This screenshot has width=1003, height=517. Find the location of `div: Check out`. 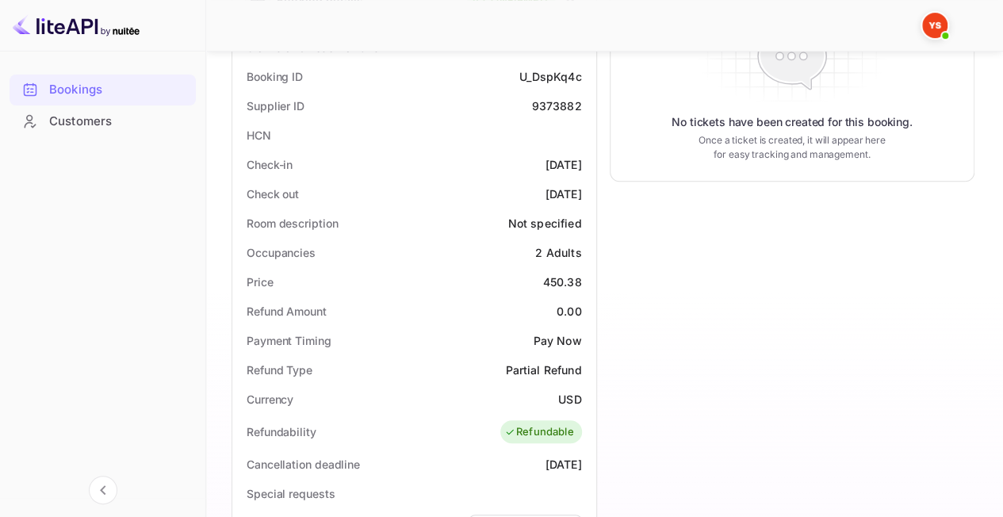

div: Check out is located at coordinates (273, 193).